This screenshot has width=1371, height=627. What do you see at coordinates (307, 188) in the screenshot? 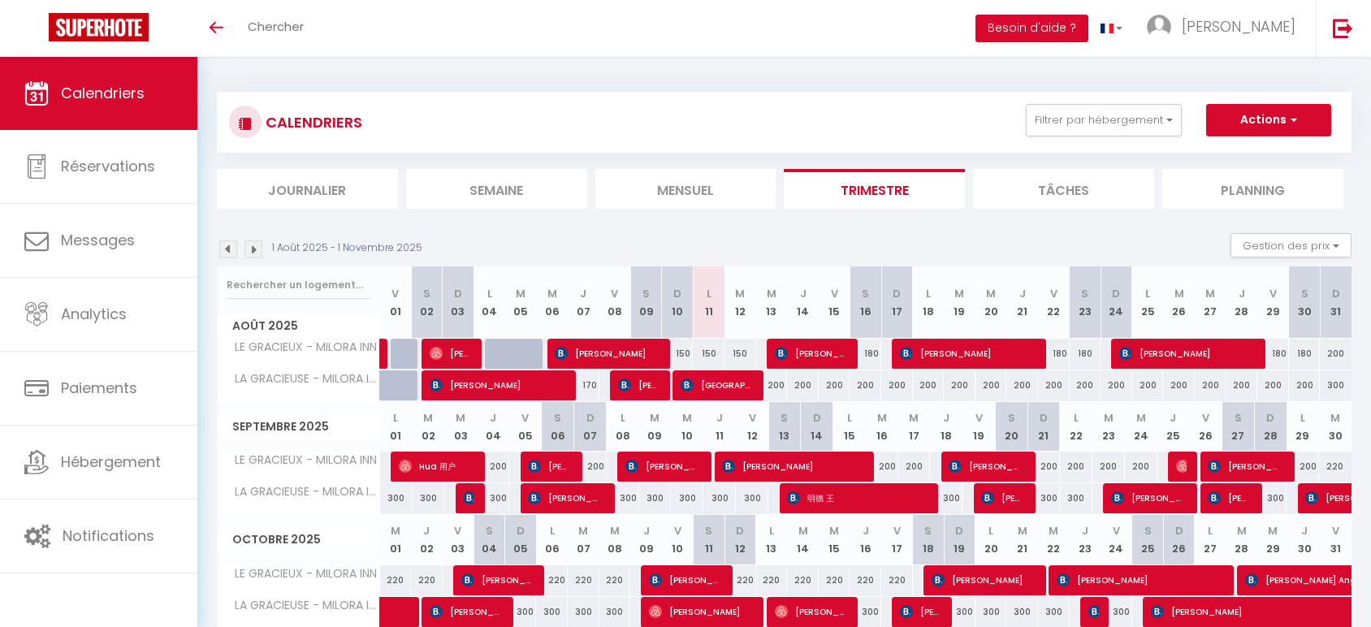
I see `li: Journalier` at bounding box center [307, 188].